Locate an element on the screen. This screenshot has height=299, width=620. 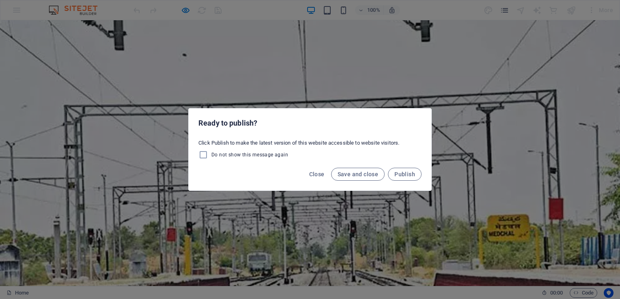
button: Publish is located at coordinates (404, 174).